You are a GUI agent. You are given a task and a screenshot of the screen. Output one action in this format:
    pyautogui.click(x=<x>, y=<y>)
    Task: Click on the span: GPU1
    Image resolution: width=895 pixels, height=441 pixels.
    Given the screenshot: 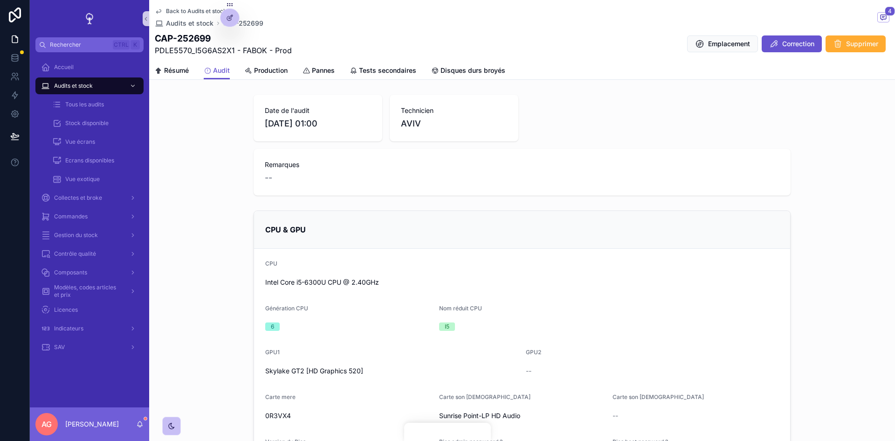 What is the action you would take?
    pyautogui.click(x=272, y=352)
    